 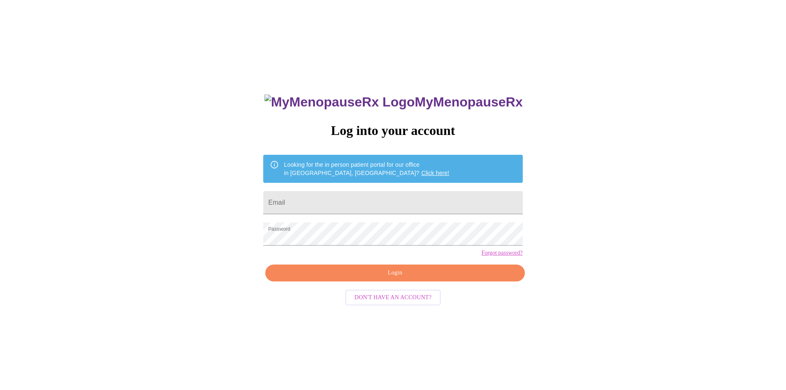 I want to click on h3: Log into your account, so click(x=393, y=130).